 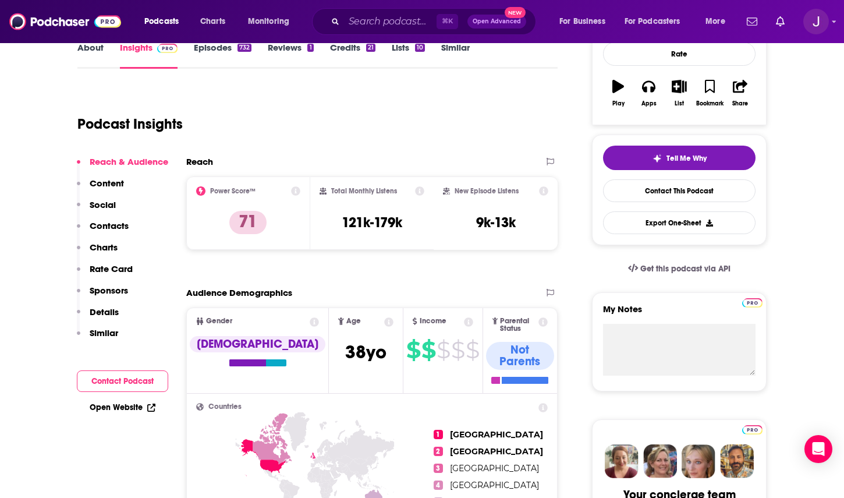 I want to click on button: tell me why sparkleTell Me Why, so click(x=680, y=158).